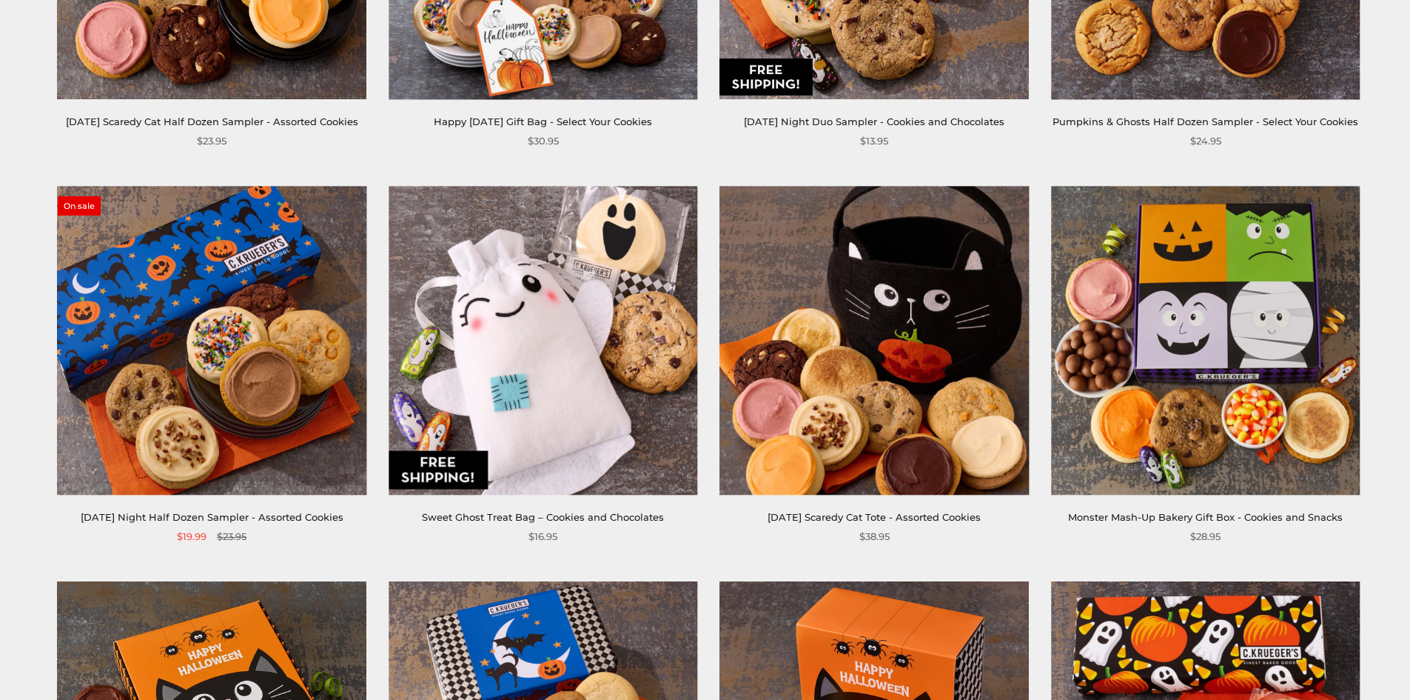  What do you see at coordinates (212, 340) in the screenshot?
I see `img: Halloween Night Half Dozen Sampler - Assorted Cookies` at bounding box center [212, 340].